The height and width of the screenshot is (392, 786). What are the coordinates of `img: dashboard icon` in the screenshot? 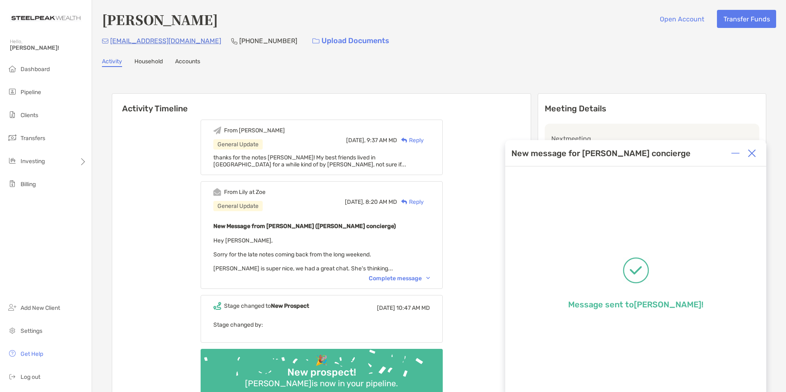 It's located at (12, 69).